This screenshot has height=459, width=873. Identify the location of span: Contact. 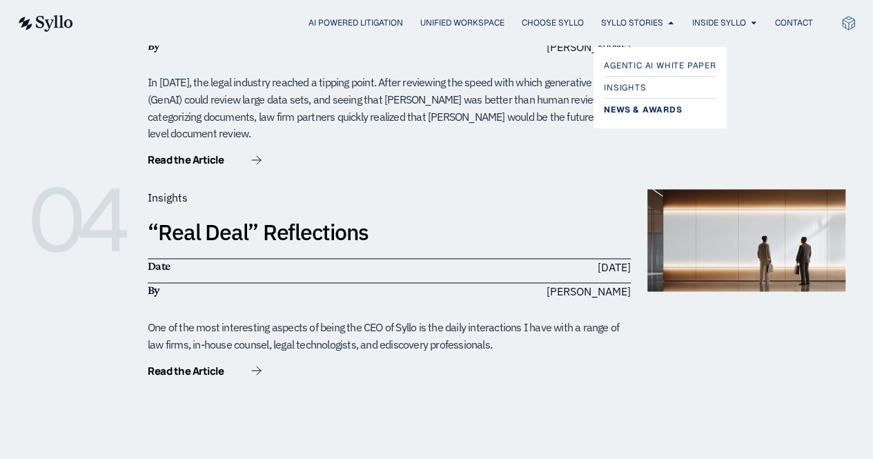
(793, 23).